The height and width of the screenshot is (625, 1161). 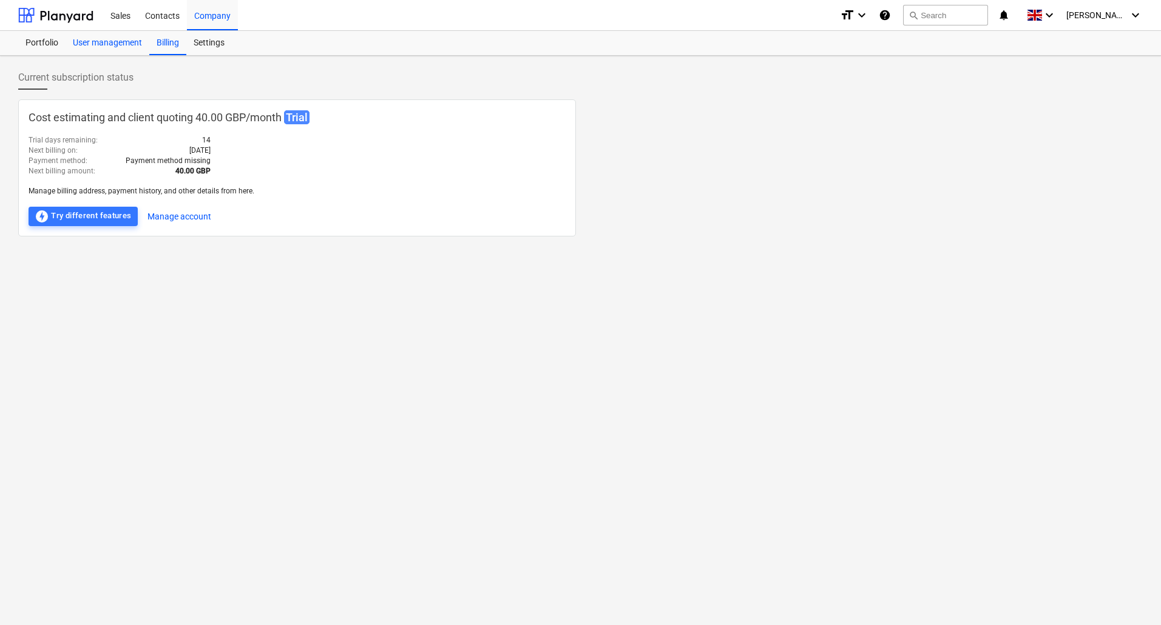 What do you see at coordinates (83, 217) in the screenshot?
I see `button: Try different features` at bounding box center [83, 217].